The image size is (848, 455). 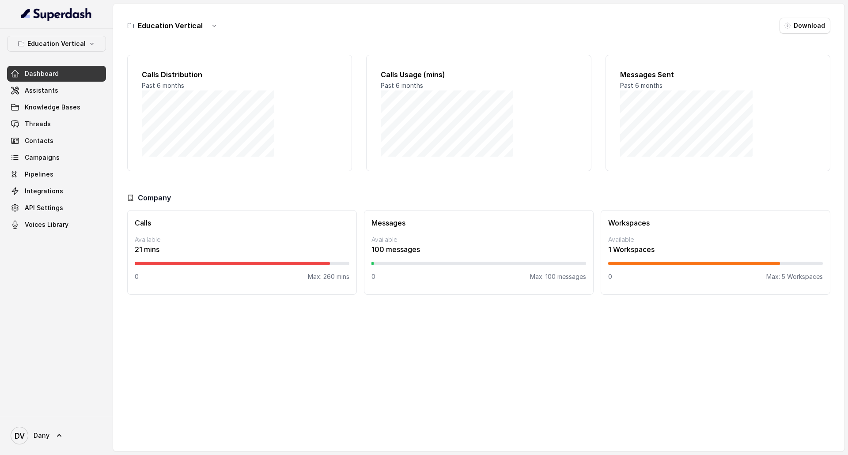 I want to click on a: Contacts, so click(x=57, y=141).